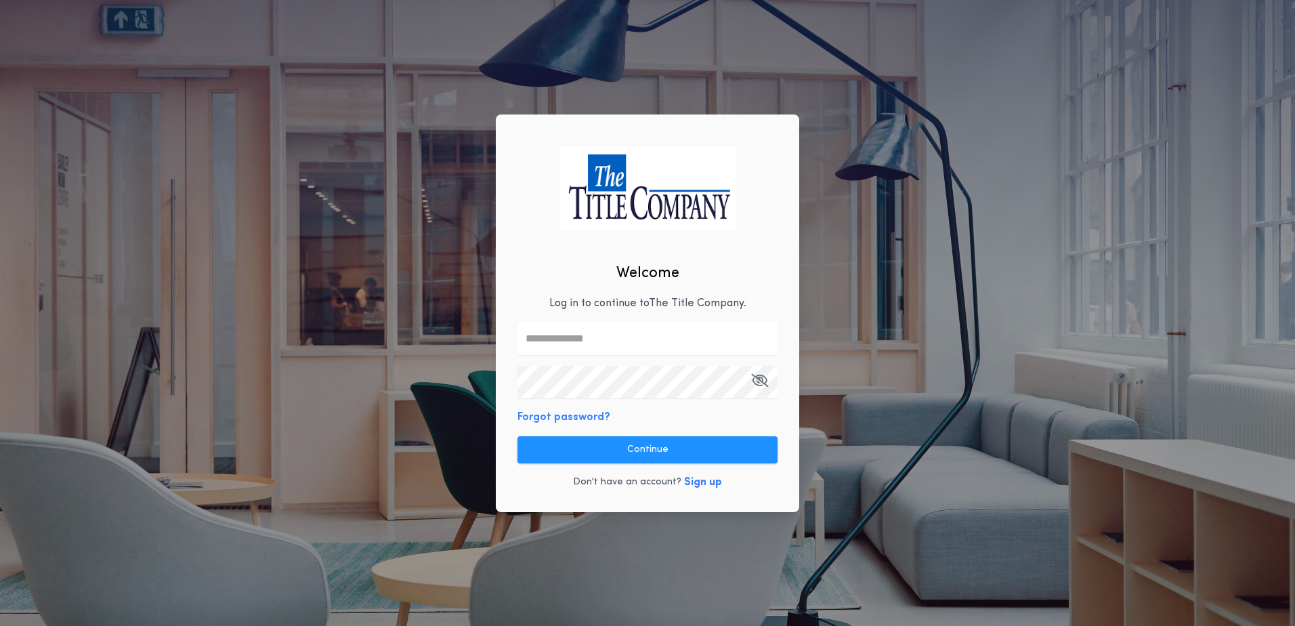 The image size is (1295, 626). What do you see at coordinates (703, 482) in the screenshot?
I see `button: Sign up` at bounding box center [703, 482].